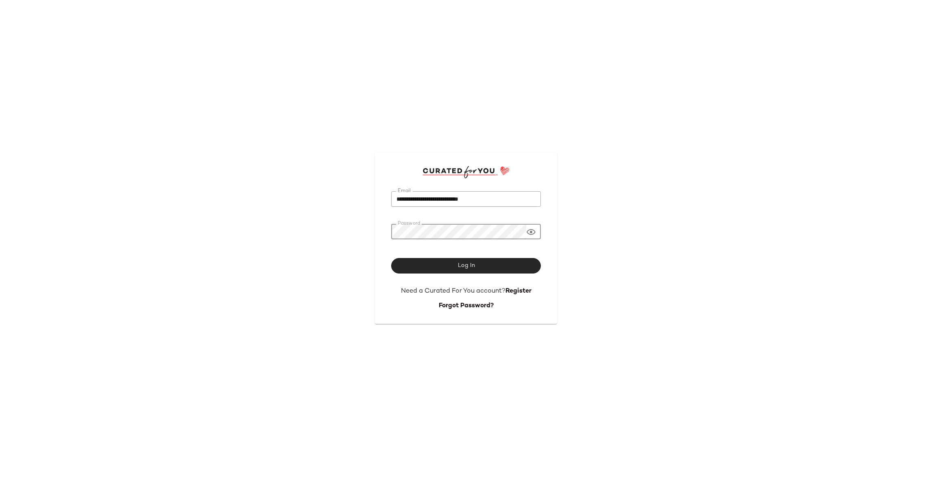 The width and height of the screenshot is (932, 477). Describe the element at coordinates (518, 291) in the screenshot. I see `a: Register` at that location.